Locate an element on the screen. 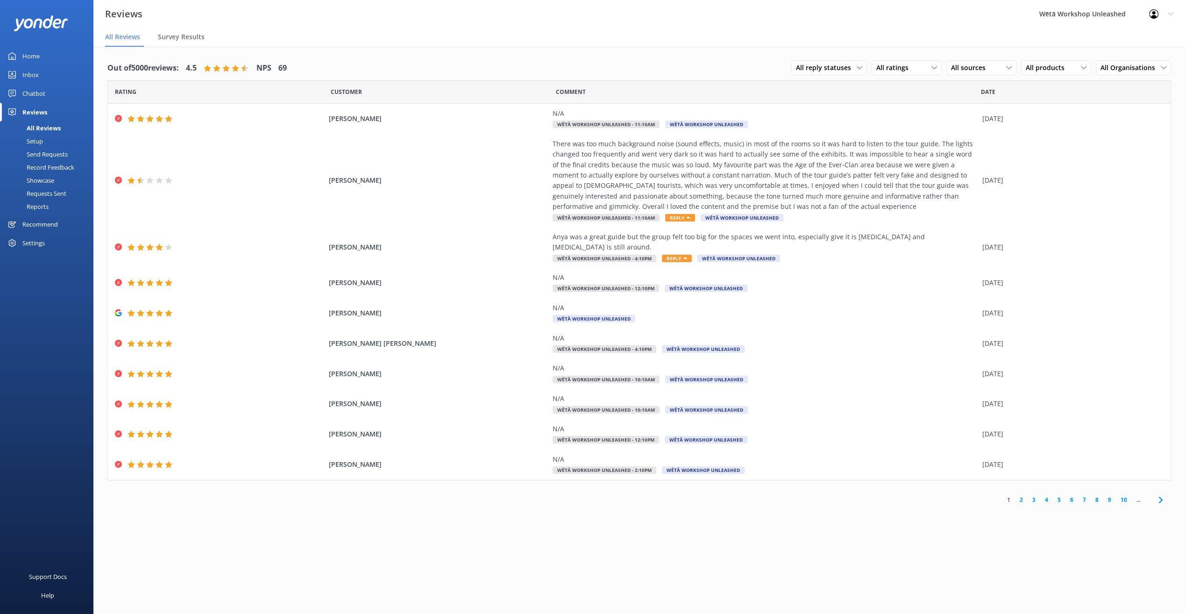  h4: 69 is located at coordinates (283, 68).